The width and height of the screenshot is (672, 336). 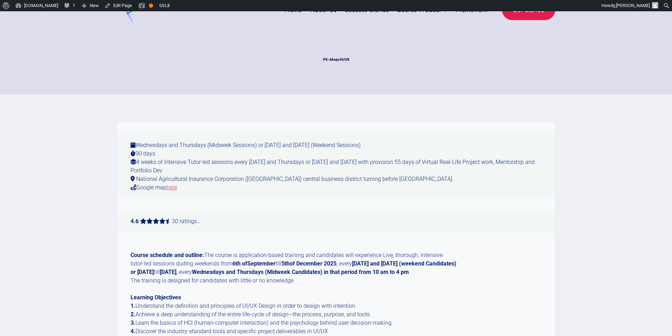 What do you see at coordinates (133, 306) in the screenshot?
I see `strong: 1.` at bounding box center [133, 306].